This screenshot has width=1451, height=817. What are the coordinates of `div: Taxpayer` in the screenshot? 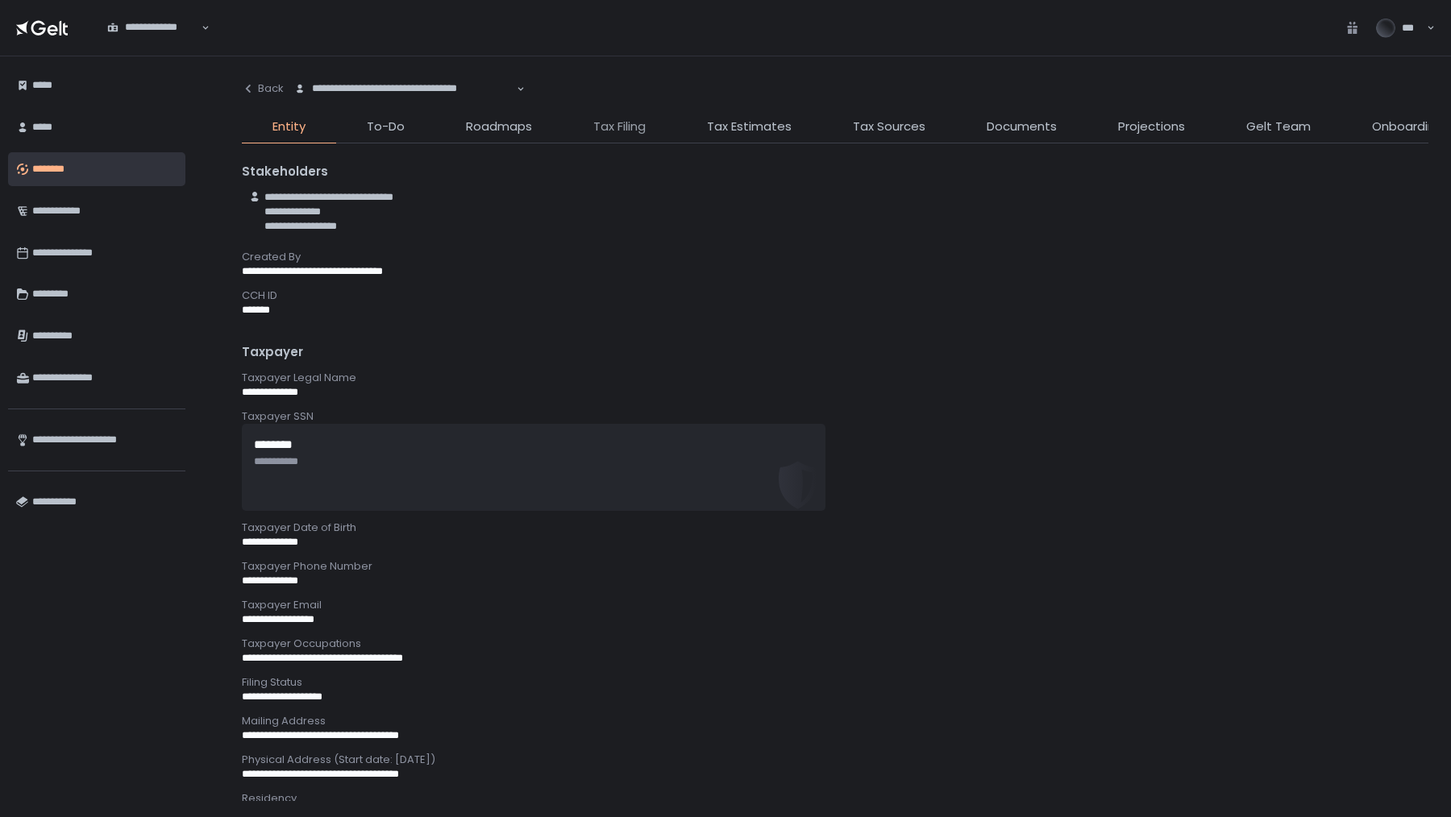 It's located at (835, 352).